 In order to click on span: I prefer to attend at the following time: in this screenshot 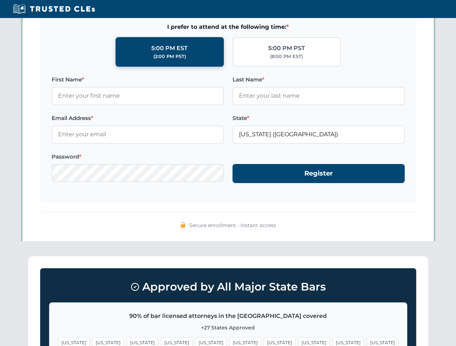, I will do `click(228, 27)`.